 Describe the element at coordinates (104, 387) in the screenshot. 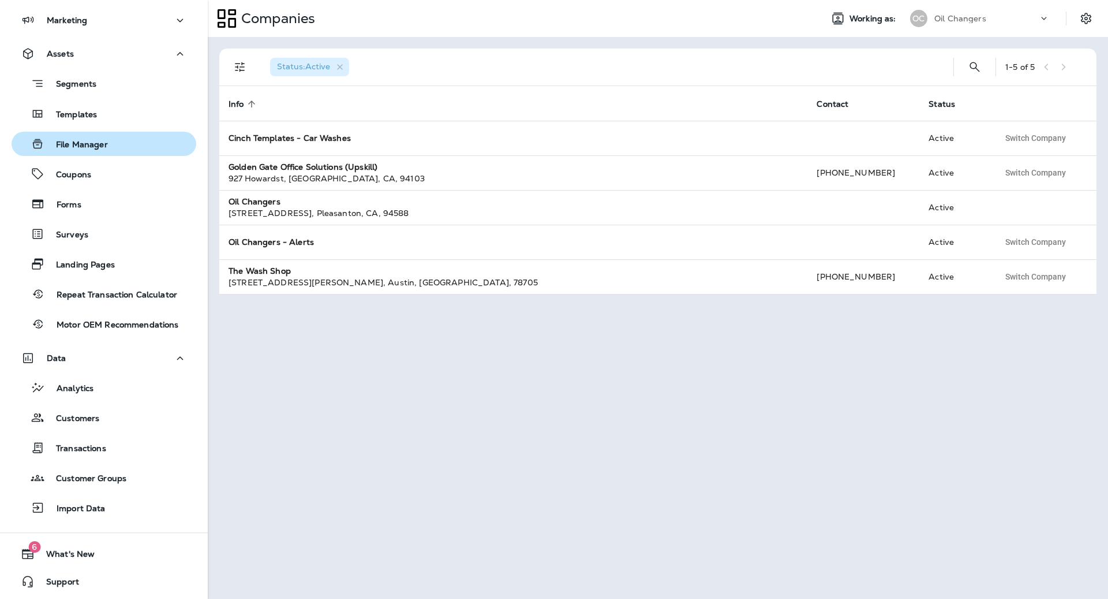

I see `button: Analytics` at that location.